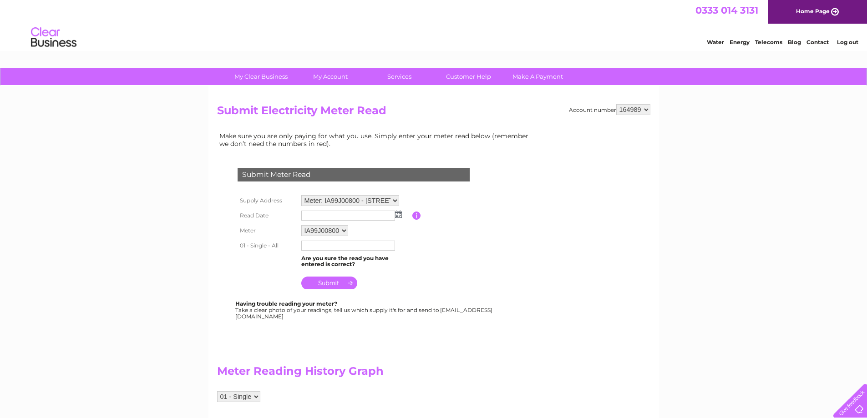  Describe the element at coordinates (356, 262) in the screenshot. I see `td: Are you sure the read you have entered is correct?` at that location.